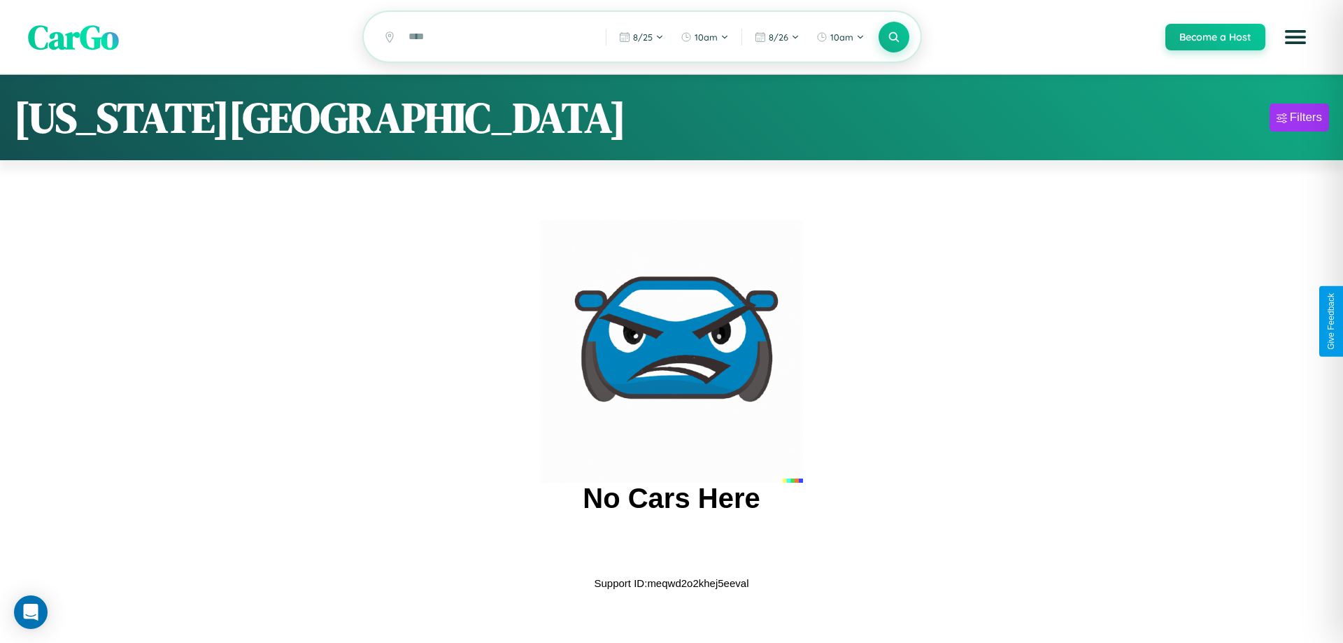  Describe the element at coordinates (1296, 37) in the screenshot. I see `button: Open menu` at that location.